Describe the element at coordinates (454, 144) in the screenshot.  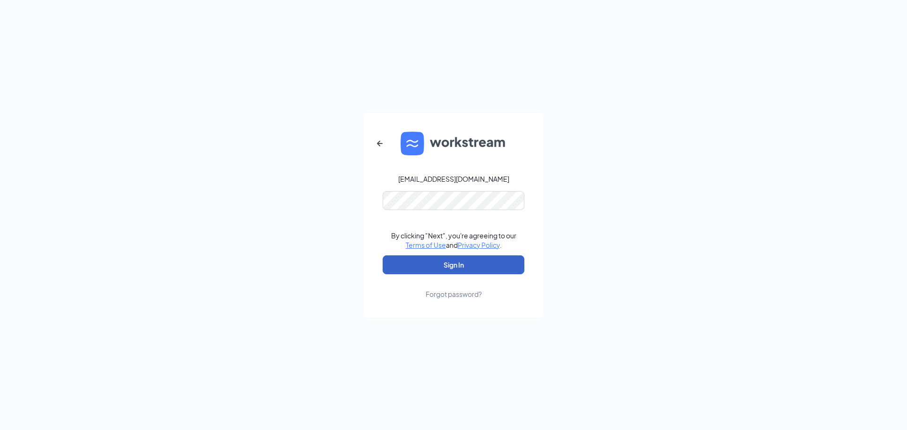
I see `img: WS logo and Workstream text` at that location.